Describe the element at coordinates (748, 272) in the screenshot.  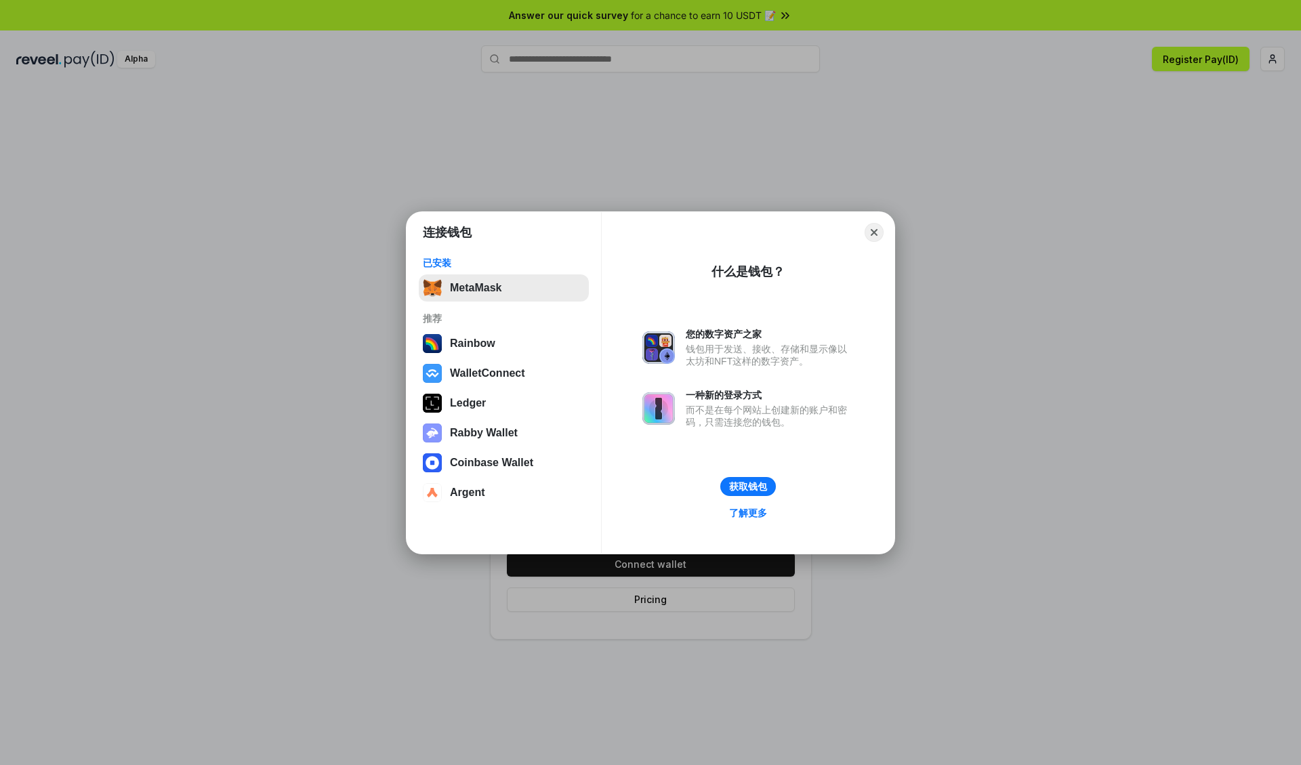
I see `div: 什么是钱包？` at that location.